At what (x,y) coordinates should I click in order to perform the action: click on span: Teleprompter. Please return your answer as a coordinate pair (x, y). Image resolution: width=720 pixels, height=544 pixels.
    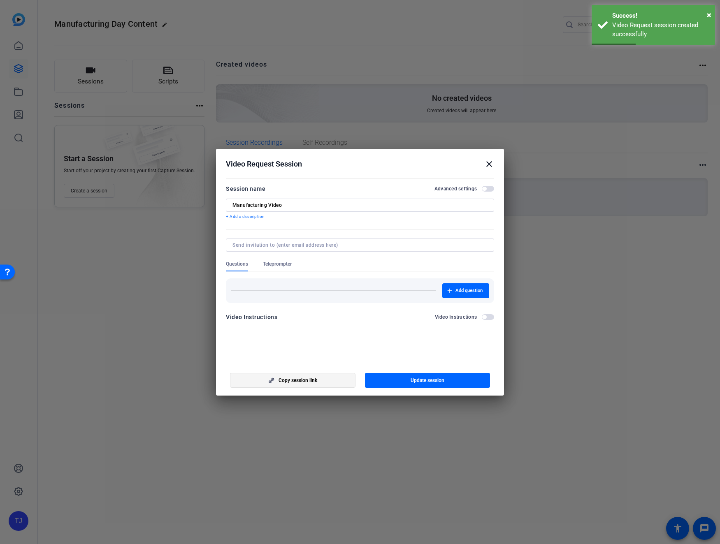
    Looking at the image, I should click on (277, 264).